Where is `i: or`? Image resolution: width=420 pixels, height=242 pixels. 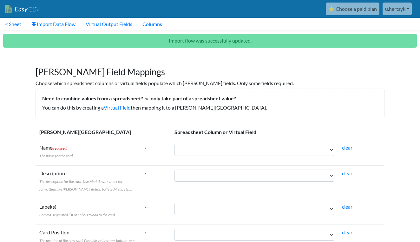
i: or is located at coordinates (147, 98).